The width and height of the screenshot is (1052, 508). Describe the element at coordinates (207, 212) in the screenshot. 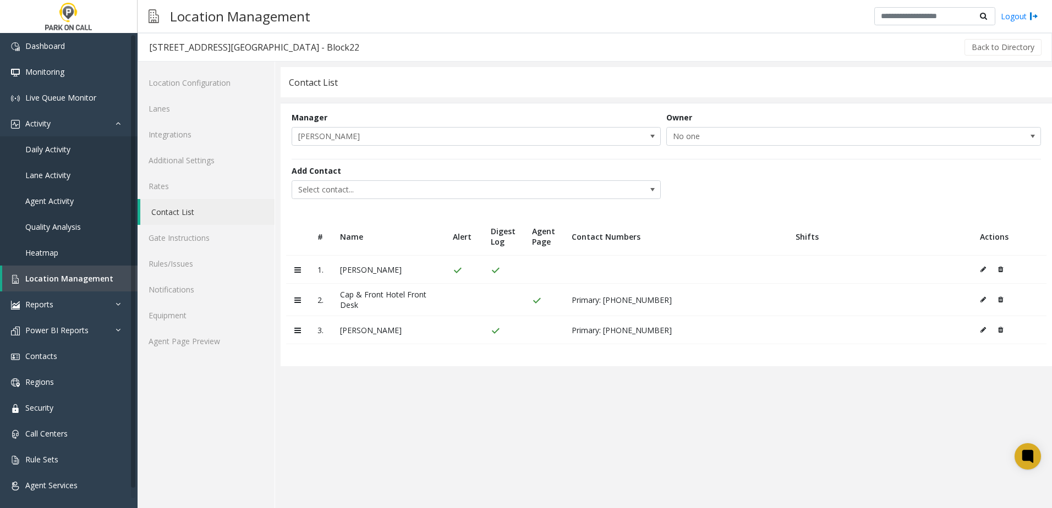

I see `a: Contact List` at that location.